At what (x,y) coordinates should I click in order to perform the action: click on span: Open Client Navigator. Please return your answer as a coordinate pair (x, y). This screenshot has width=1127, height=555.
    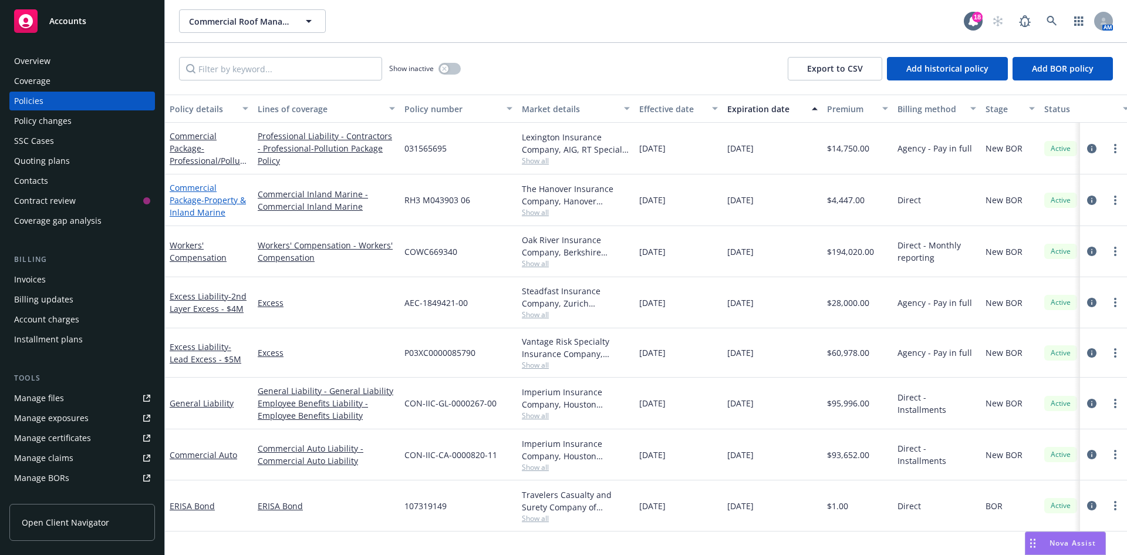
    Looking at the image, I should click on (65, 522).